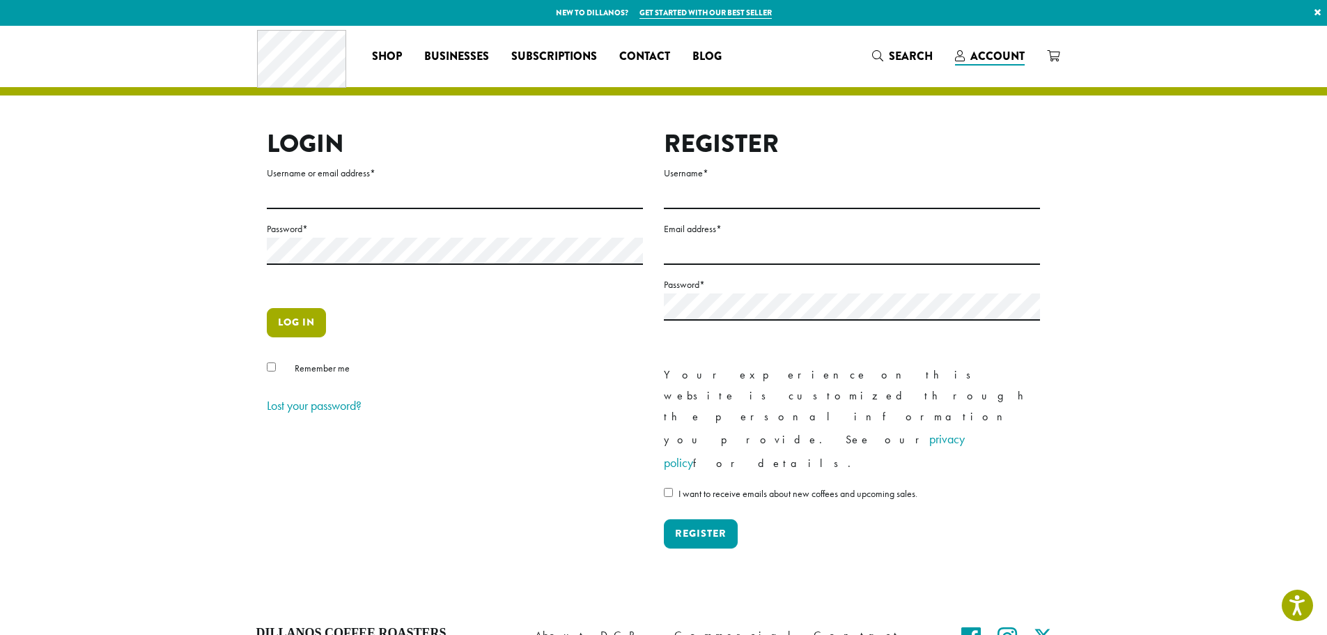  I want to click on h2: Login, so click(455, 143).